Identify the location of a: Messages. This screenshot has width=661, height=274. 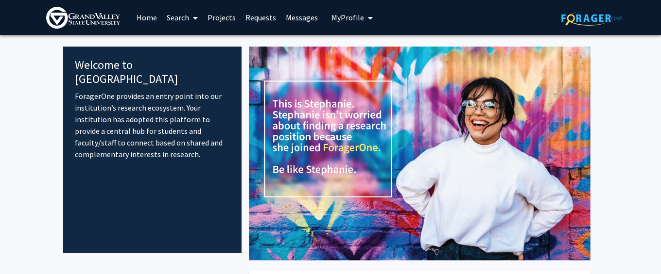
(302, 17).